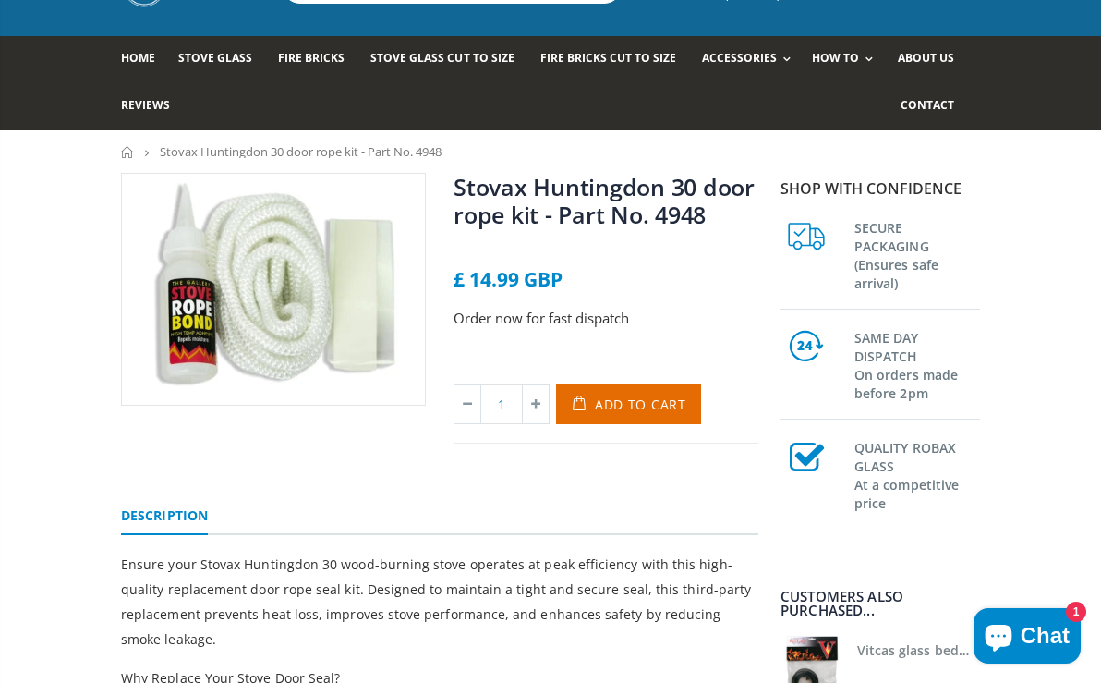  Describe the element at coordinates (138, 57) in the screenshot. I see `span: Home` at that location.